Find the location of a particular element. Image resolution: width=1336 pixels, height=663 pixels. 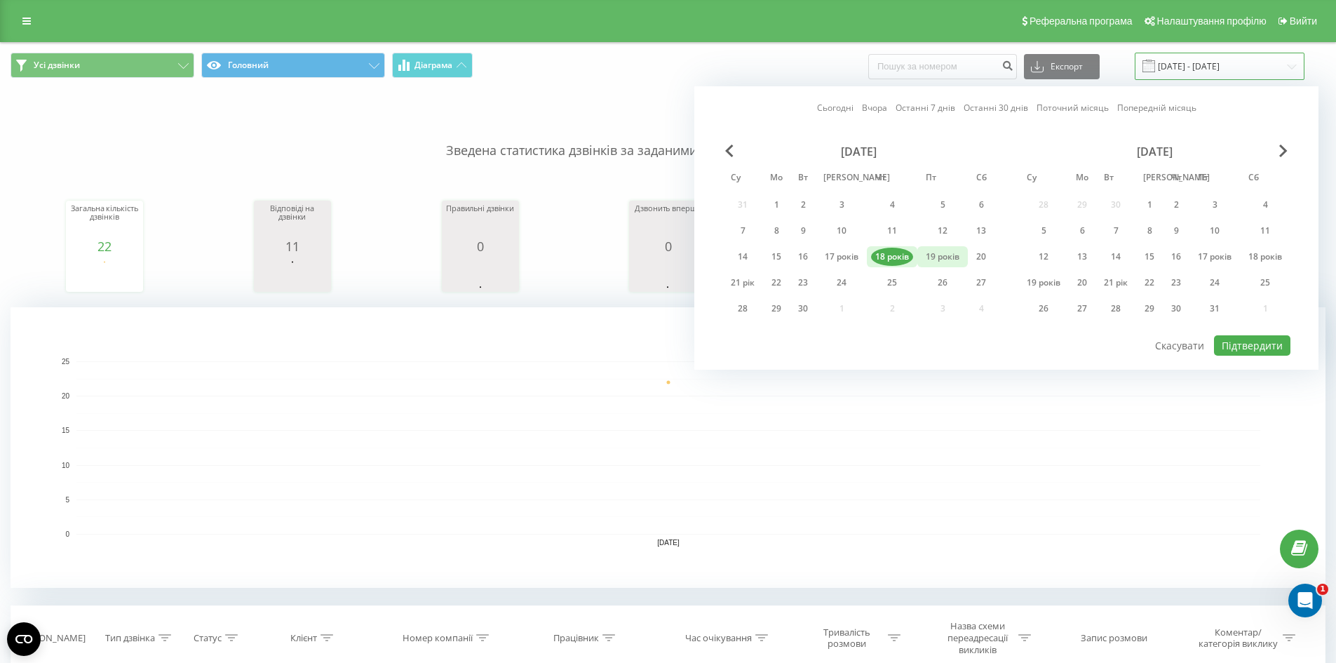

font: 17 років is located at coordinates (842, 256).